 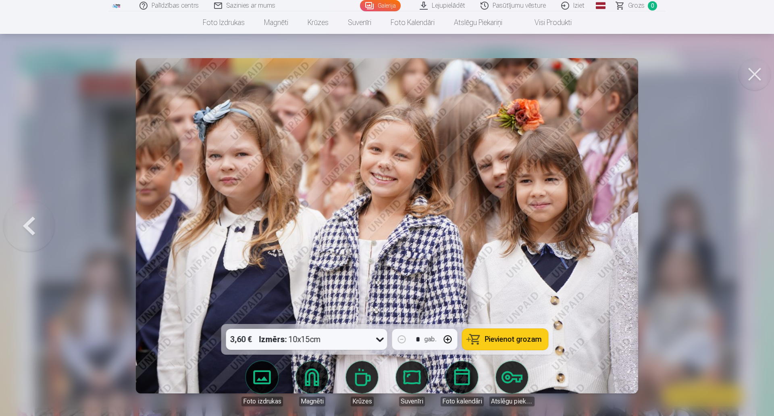 What do you see at coordinates (241, 339) in the screenshot?
I see `div: 3,60 €` at bounding box center [241, 339].